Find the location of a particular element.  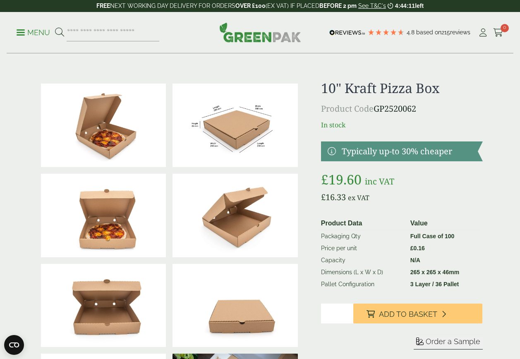

td: Price per unit is located at coordinates (363, 248).